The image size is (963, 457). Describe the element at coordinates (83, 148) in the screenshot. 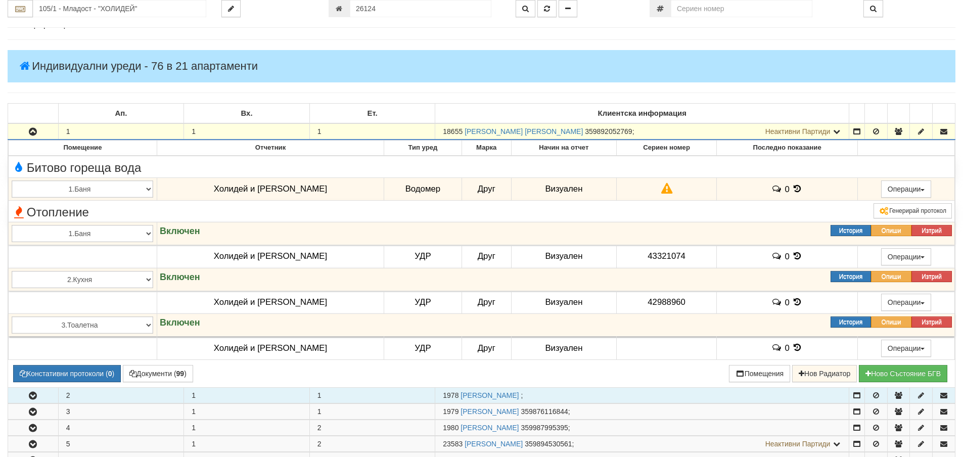

I see `th: Помещение` at that location.